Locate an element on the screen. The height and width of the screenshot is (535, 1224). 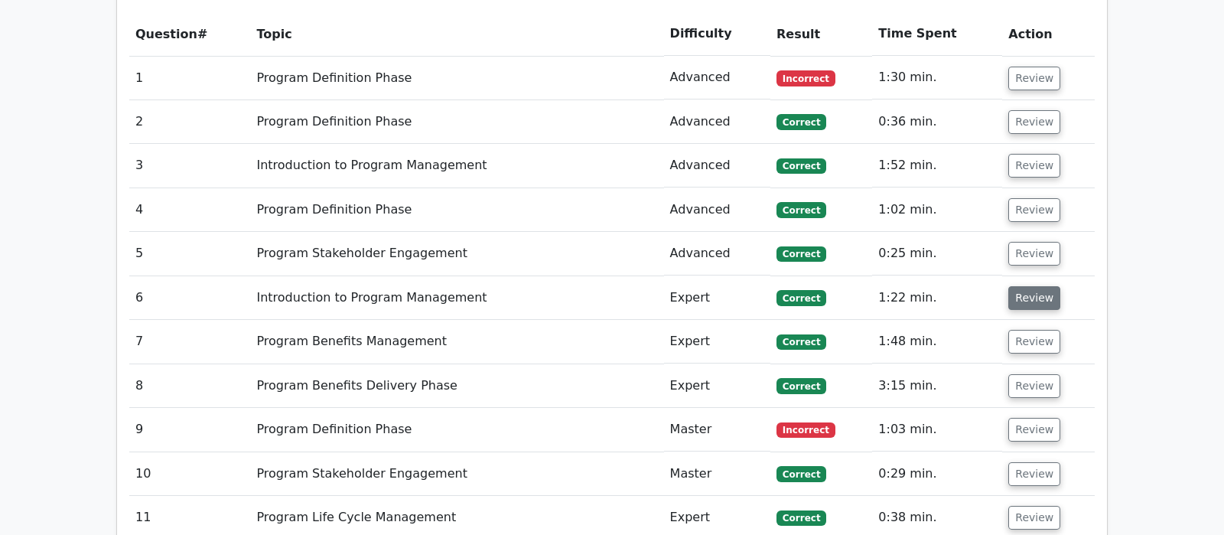
th: Topic is located at coordinates (457, 34).